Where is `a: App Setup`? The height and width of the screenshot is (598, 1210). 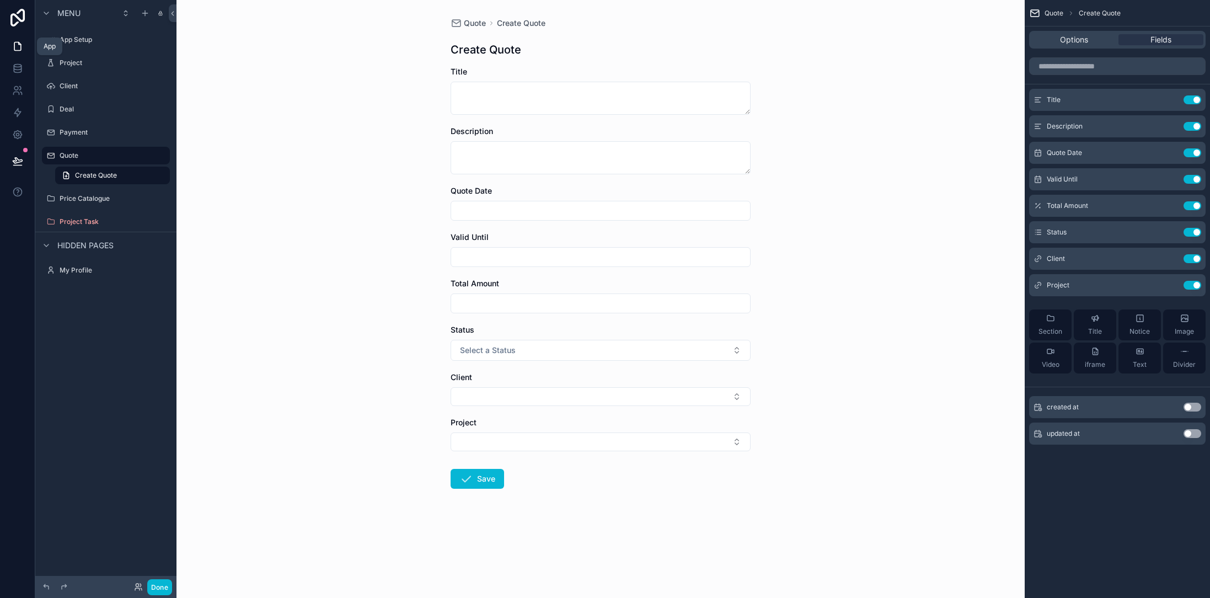
a: App Setup is located at coordinates (106, 40).